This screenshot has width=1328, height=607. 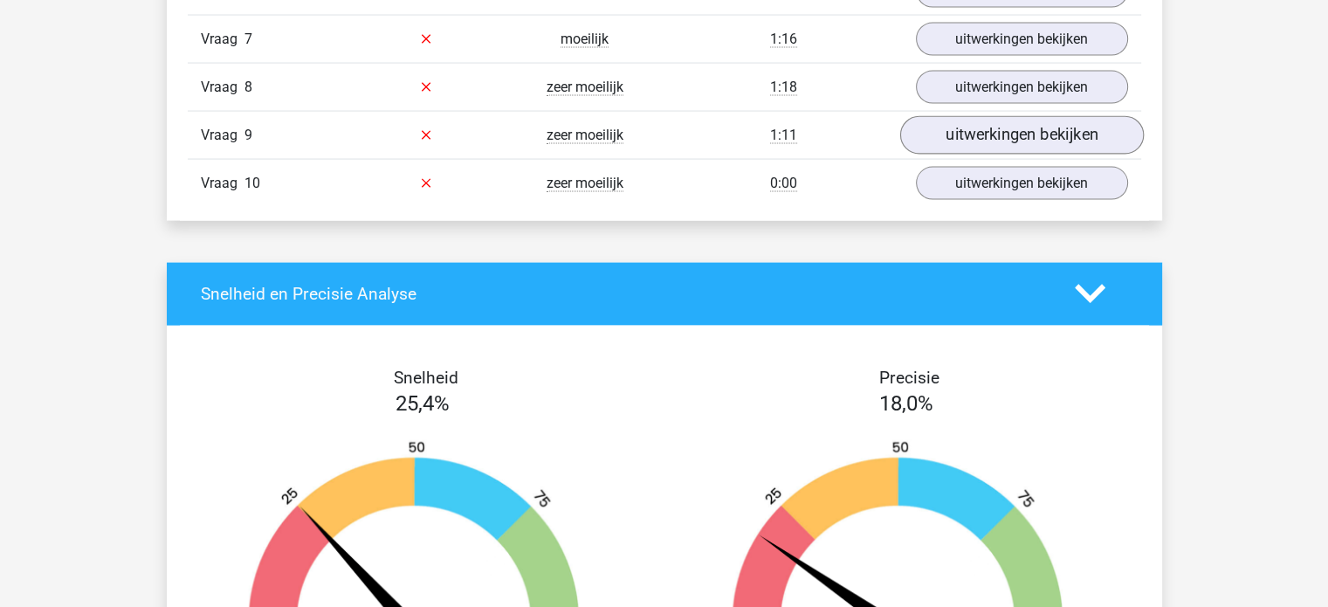 What do you see at coordinates (783, 87) in the screenshot?
I see `span: 1:18` at bounding box center [783, 87].